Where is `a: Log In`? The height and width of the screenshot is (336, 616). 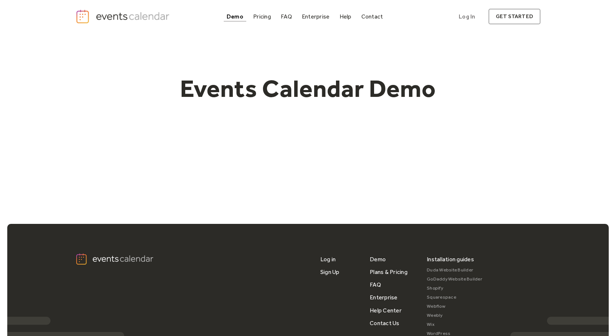 a: Log In is located at coordinates (467, 16).